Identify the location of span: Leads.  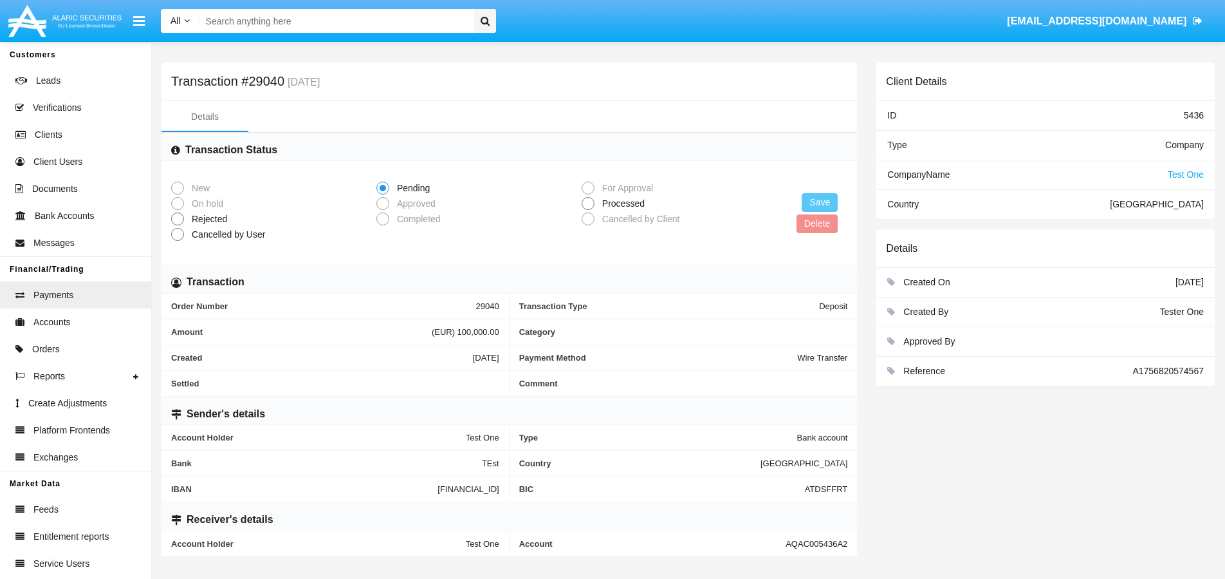
(48, 80).